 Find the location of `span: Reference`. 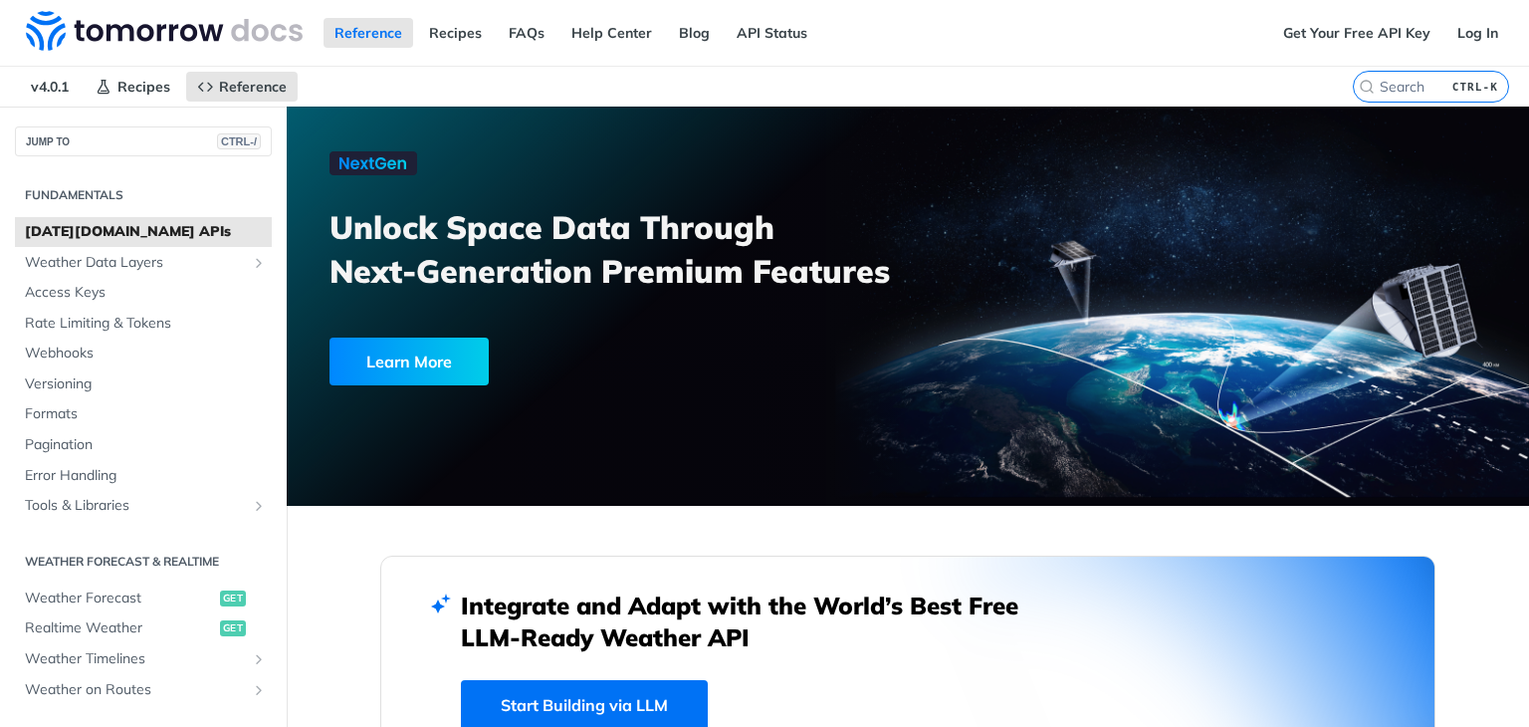

span: Reference is located at coordinates (253, 87).